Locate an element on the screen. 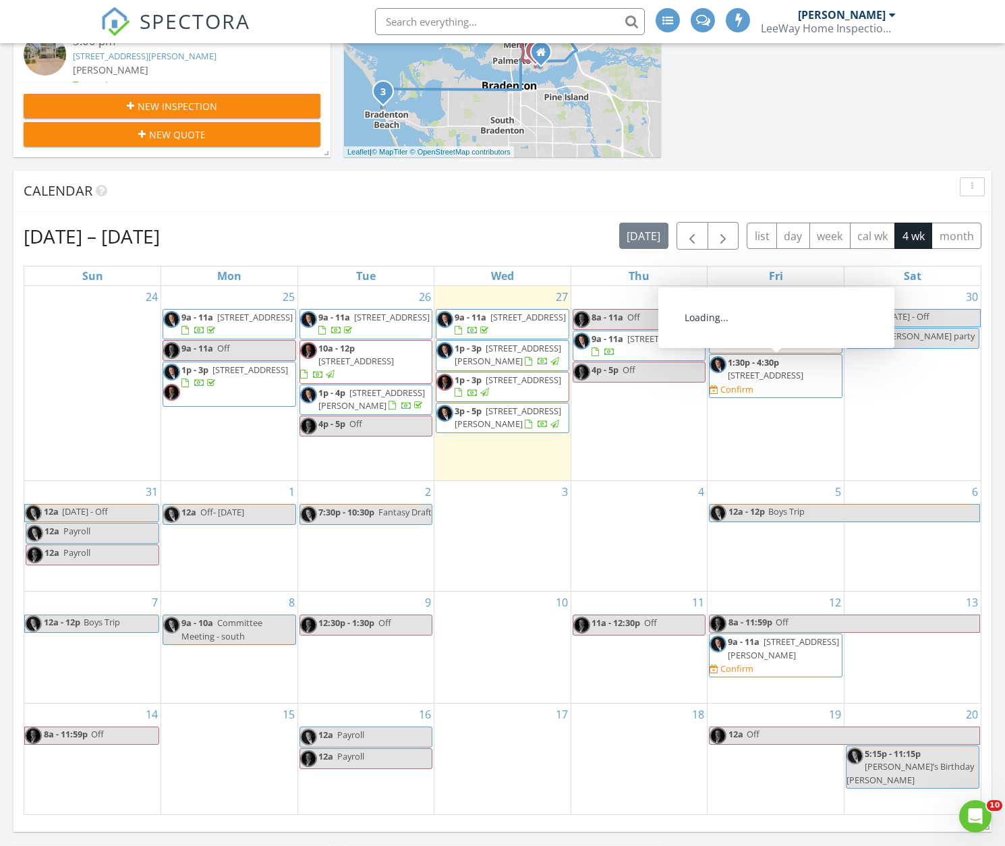 Image resolution: width=1005 pixels, height=846 pixels. a: Go to September 1, 2025 is located at coordinates (291, 492).